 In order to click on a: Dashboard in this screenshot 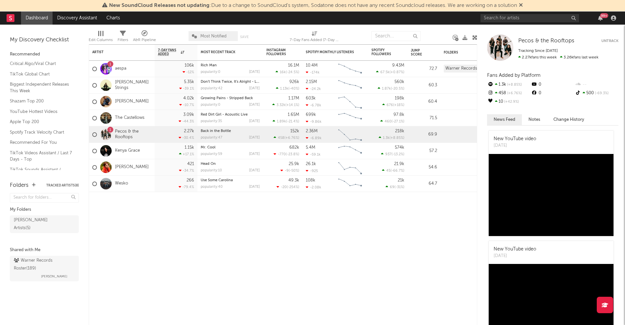, I will do `click(37, 18)`.